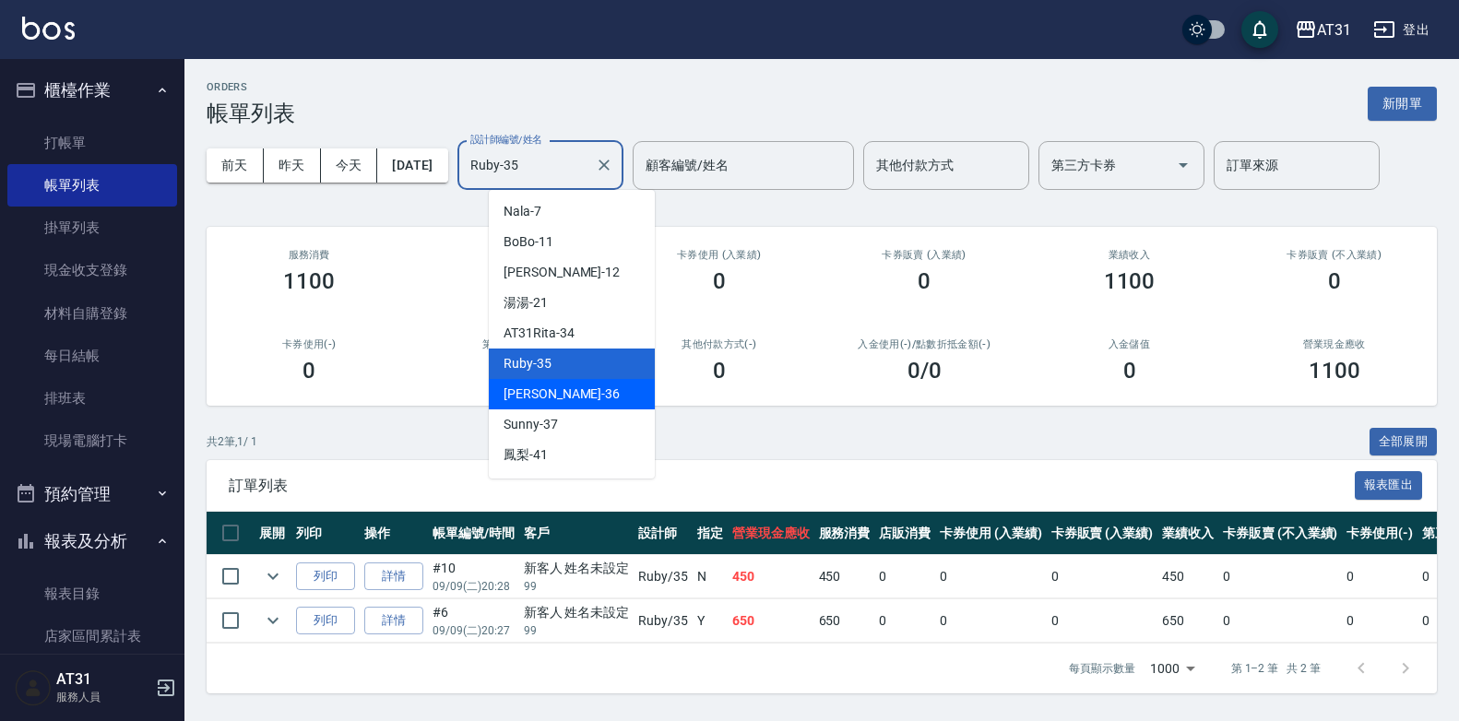  What do you see at coordinates (514, 344) in the screenshot?
I see `h2: 第三方卡券(-)` at bounding box center [514, 344].